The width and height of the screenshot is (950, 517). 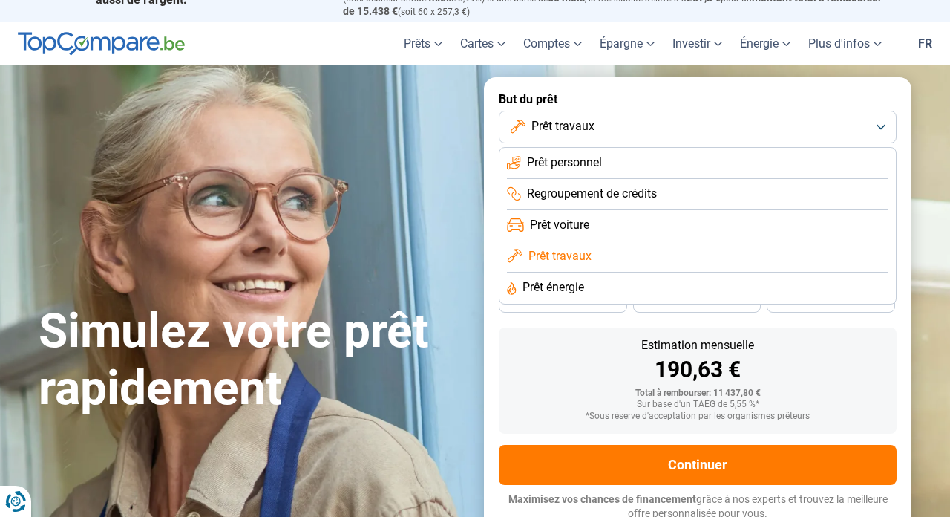 I want to click on span: 30 mois, so click(x=697, y=301).